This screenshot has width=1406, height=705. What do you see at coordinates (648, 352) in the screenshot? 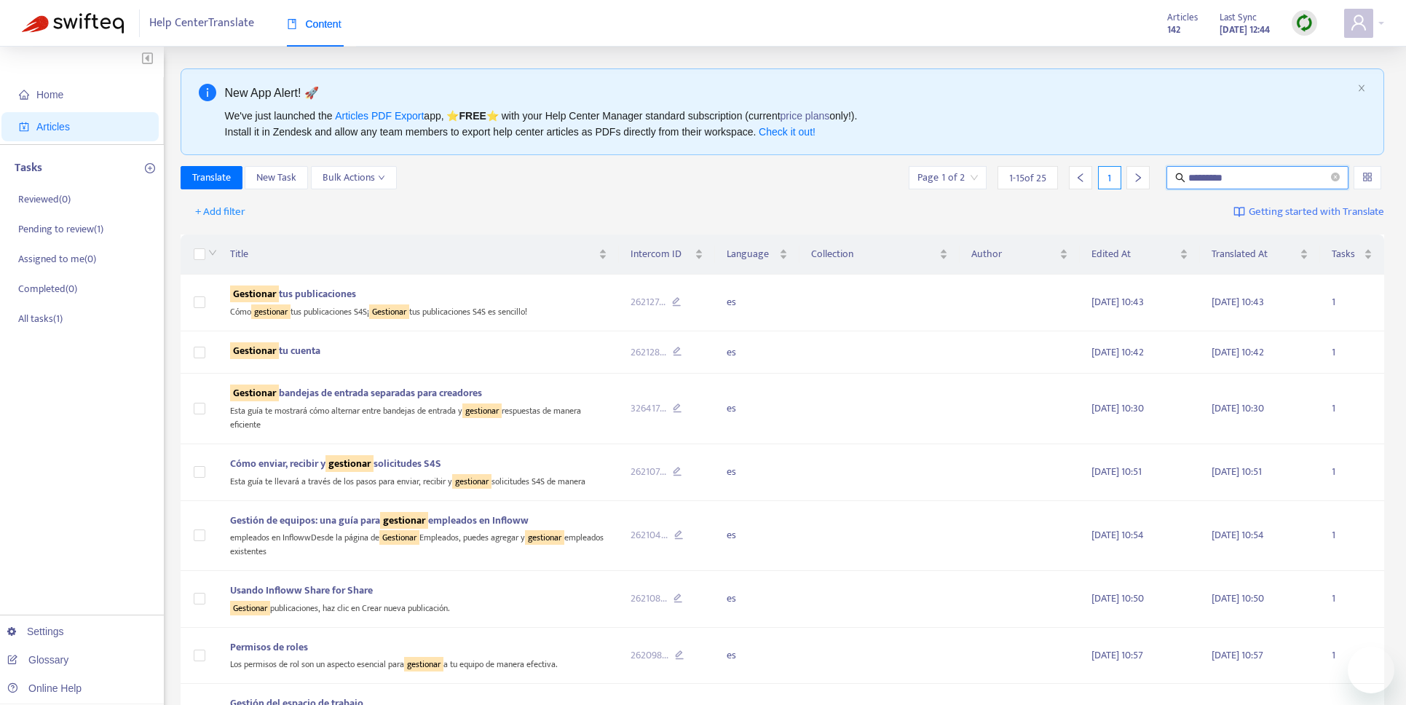
I see `span: 262128 ...` at bounding box center [648, 352].